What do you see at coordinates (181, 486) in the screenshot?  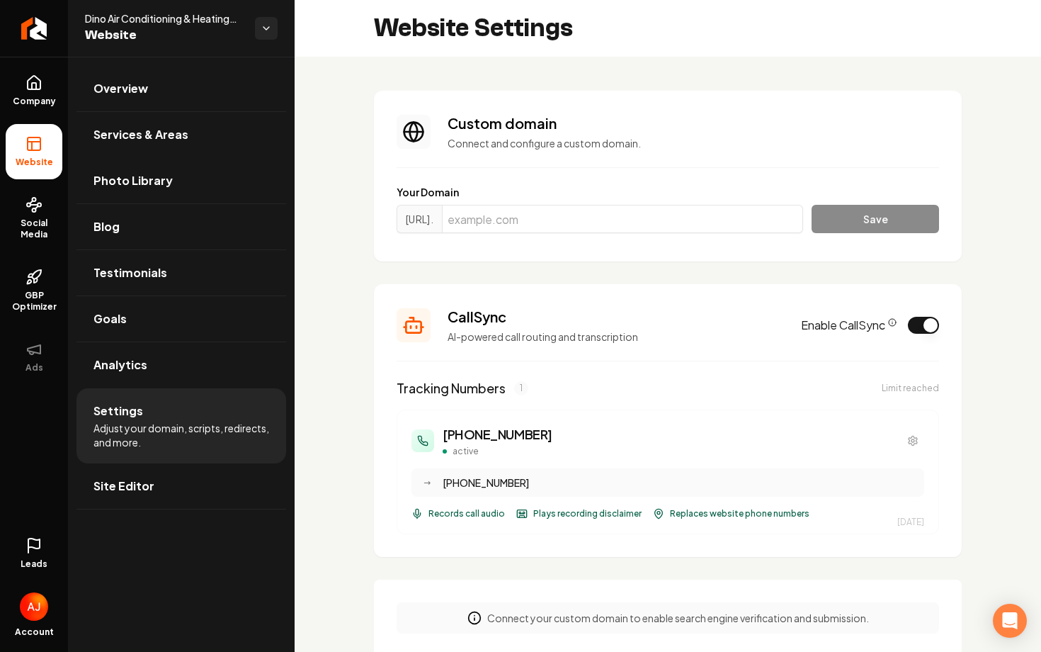 I see `a: Site Editor` at bounding box center [181, 486].